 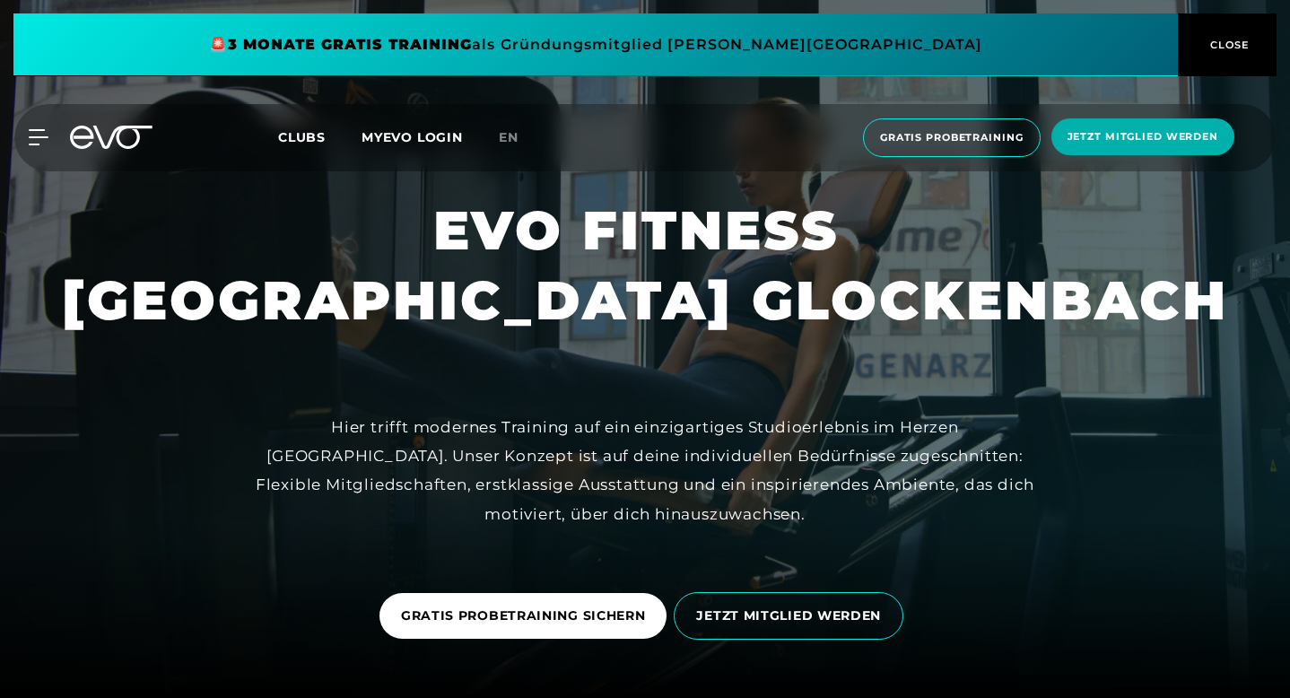 What do you see at coordinates (301, 137) in the screenshot?
I see `span: Clubs` at bounding box center [301, 137].